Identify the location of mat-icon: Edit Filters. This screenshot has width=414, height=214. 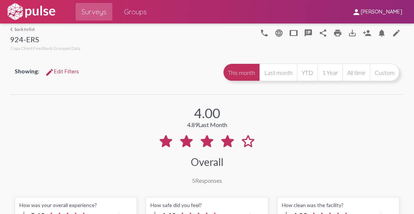
(50, 72).